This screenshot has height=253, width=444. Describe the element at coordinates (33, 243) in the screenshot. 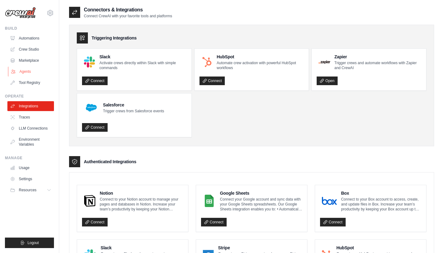

I see `span: Logout` at that location.